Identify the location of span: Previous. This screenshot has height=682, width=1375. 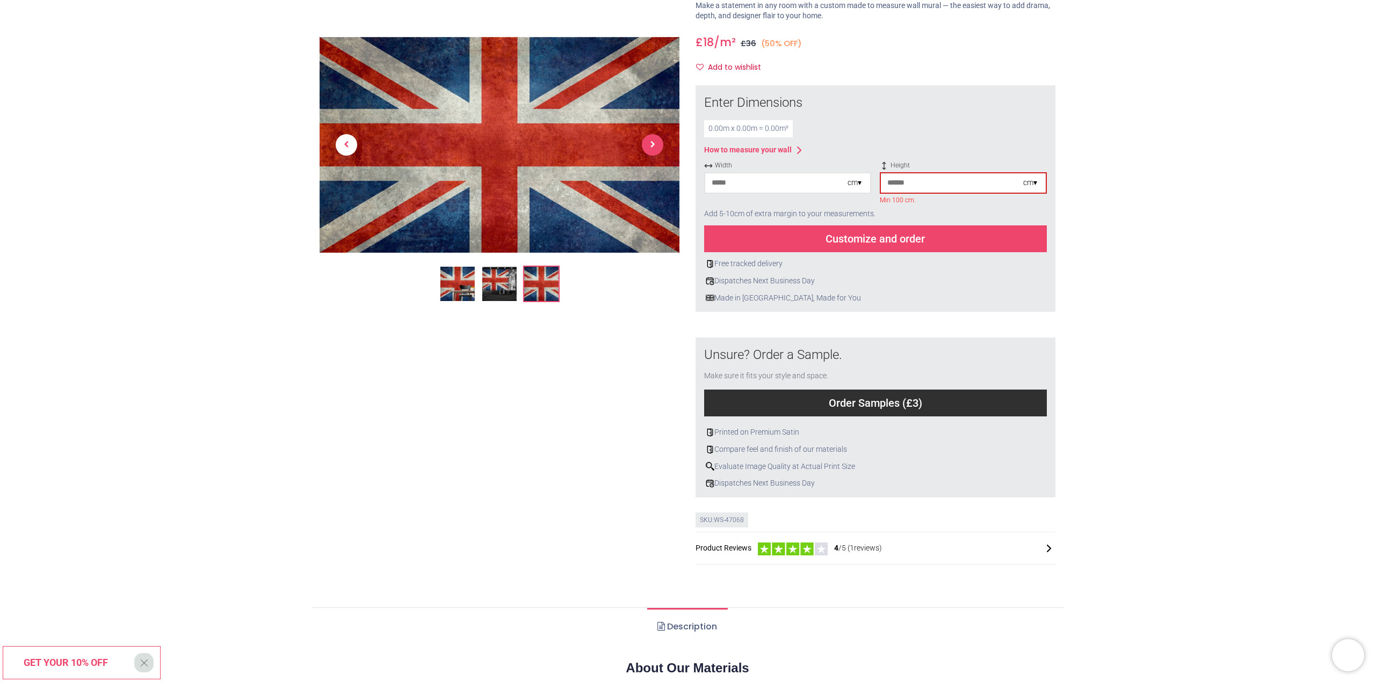
(346, 145).